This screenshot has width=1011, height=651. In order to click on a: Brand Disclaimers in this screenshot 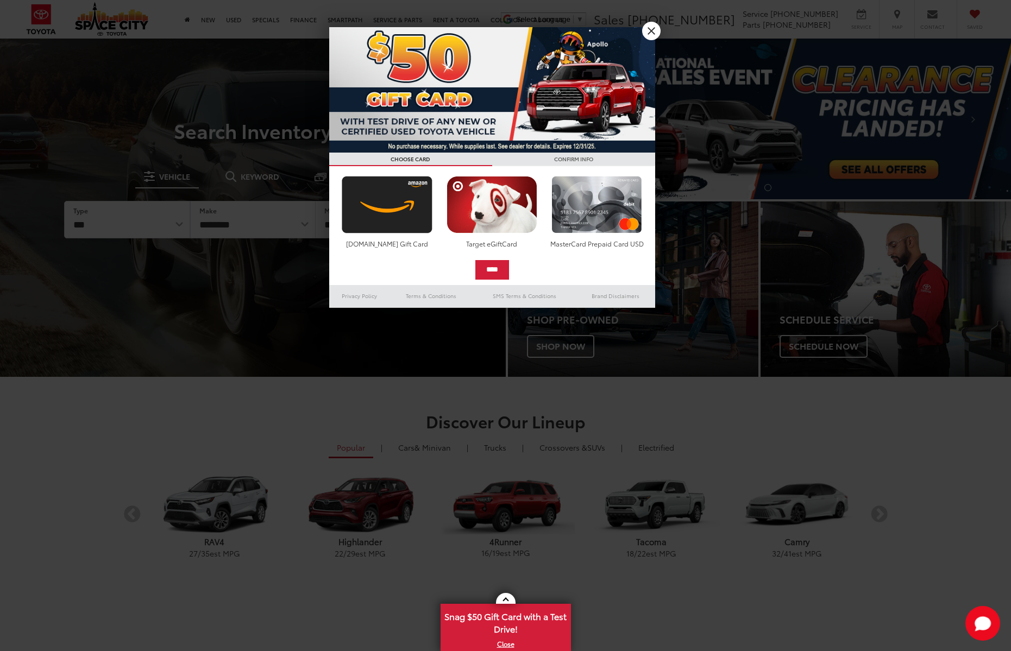, I will do `click(616, 296)`.